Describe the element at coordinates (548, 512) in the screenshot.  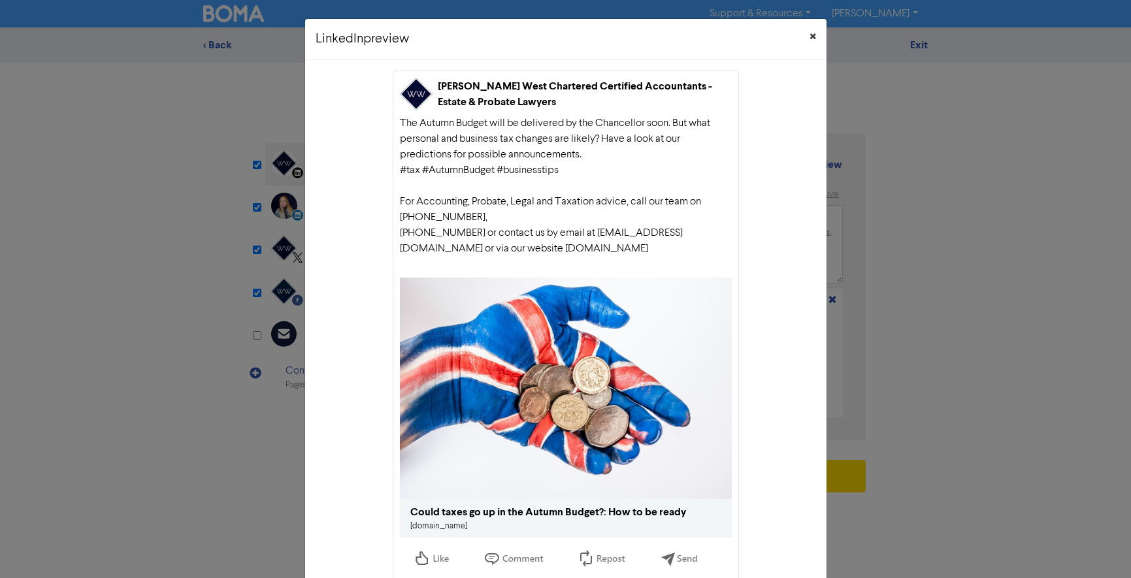
I see `div: Could taxes go up in the Autumn Budget?: How to be ready` at that location.